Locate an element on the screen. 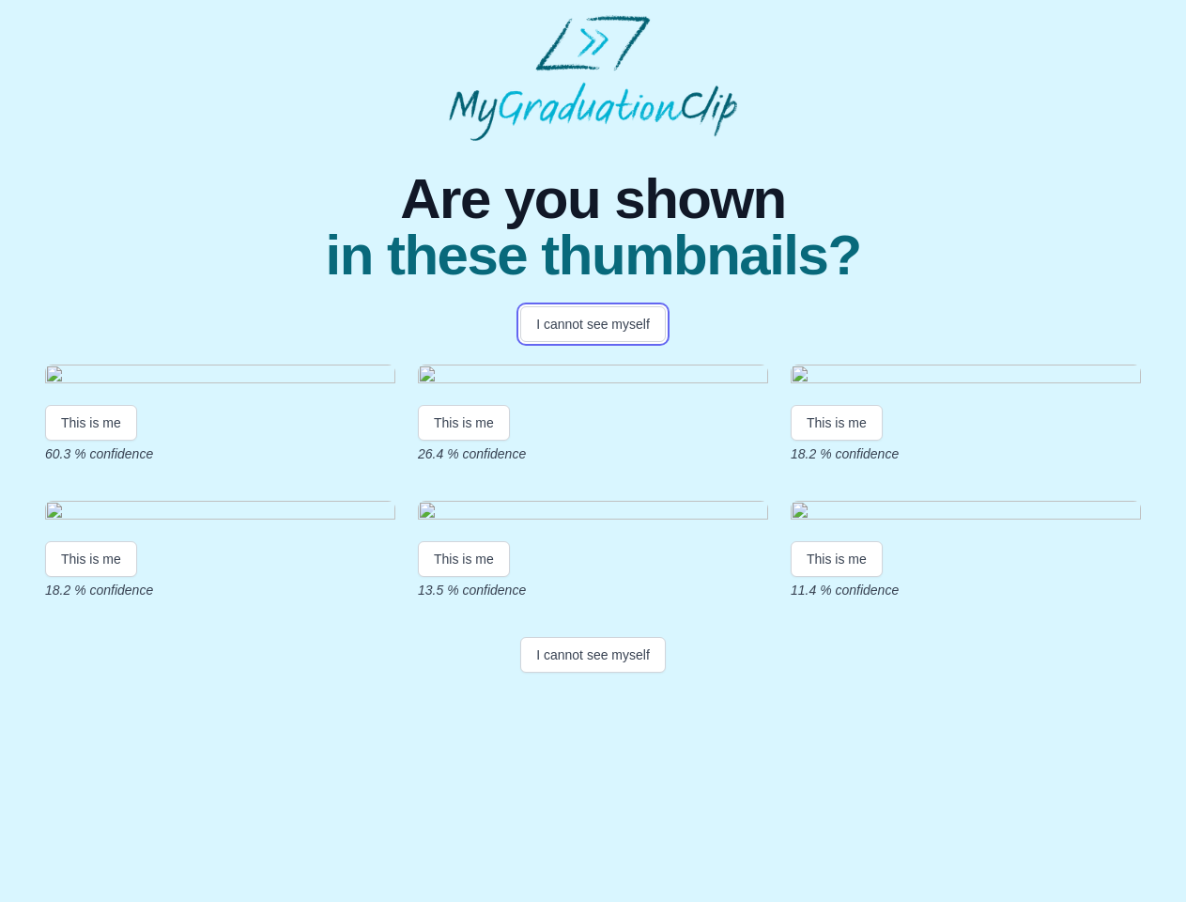 The width and height of the screenshot is (1186, 902). img: b401554df3fe0b744c31366ab25101a458d53d5a.gif is located at coordinates (965, 377).